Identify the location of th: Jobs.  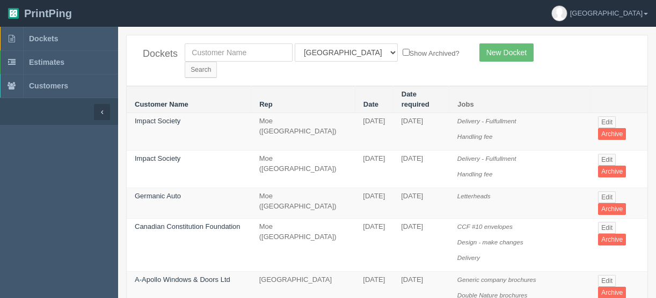
(520, 100).